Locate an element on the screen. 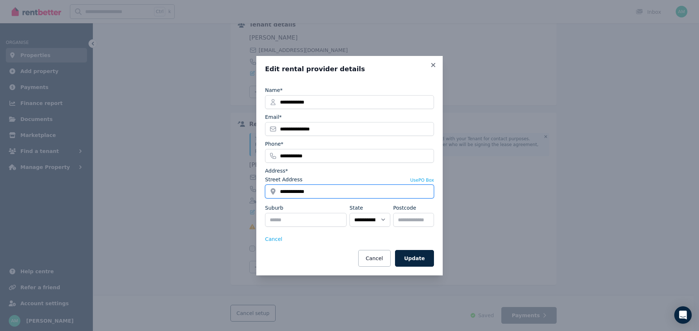 This screenshot has height=331, width=699. label: Name* is located at coordinates (274, 90).